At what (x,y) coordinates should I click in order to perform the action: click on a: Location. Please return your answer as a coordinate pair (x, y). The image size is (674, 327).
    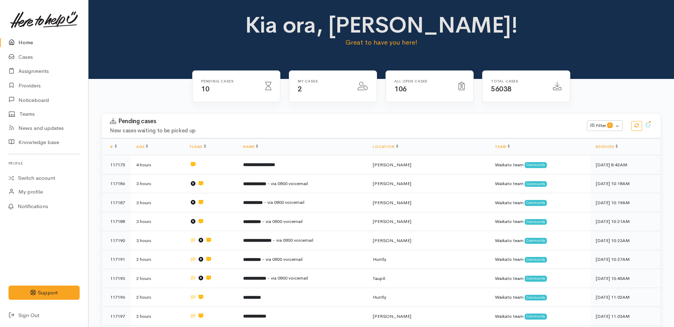
    Looking at the image, I should click on (385, 147).